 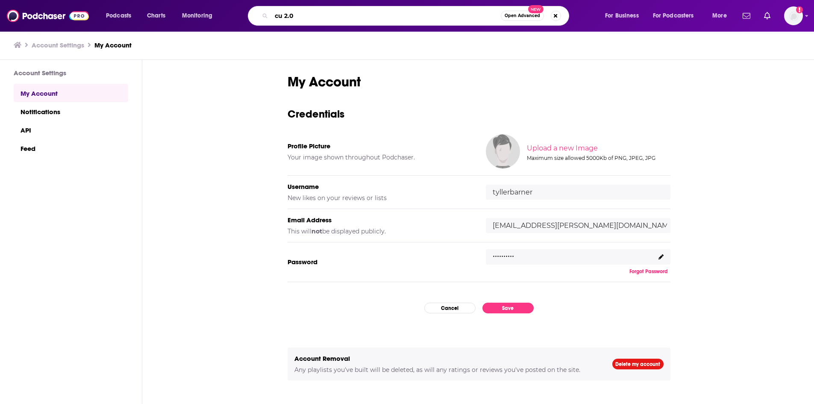 What do you see at coordinates (522, 16) in the screenshot?
I see `span: Open Advanced` at bounding box center [522, 16].